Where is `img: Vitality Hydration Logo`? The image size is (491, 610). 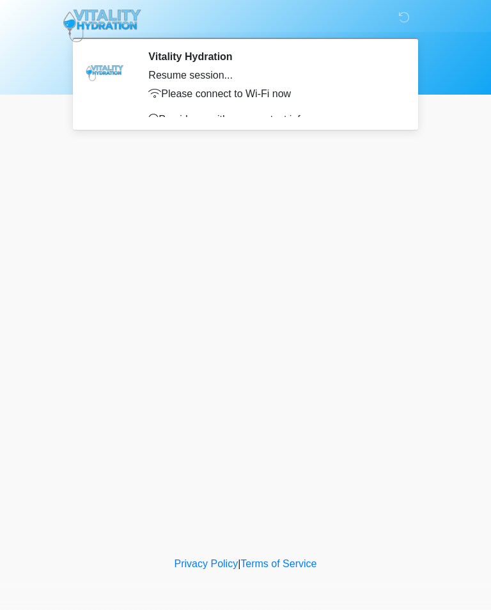
img: Vitality Hydration Logo is located at coordinates (102, 26).